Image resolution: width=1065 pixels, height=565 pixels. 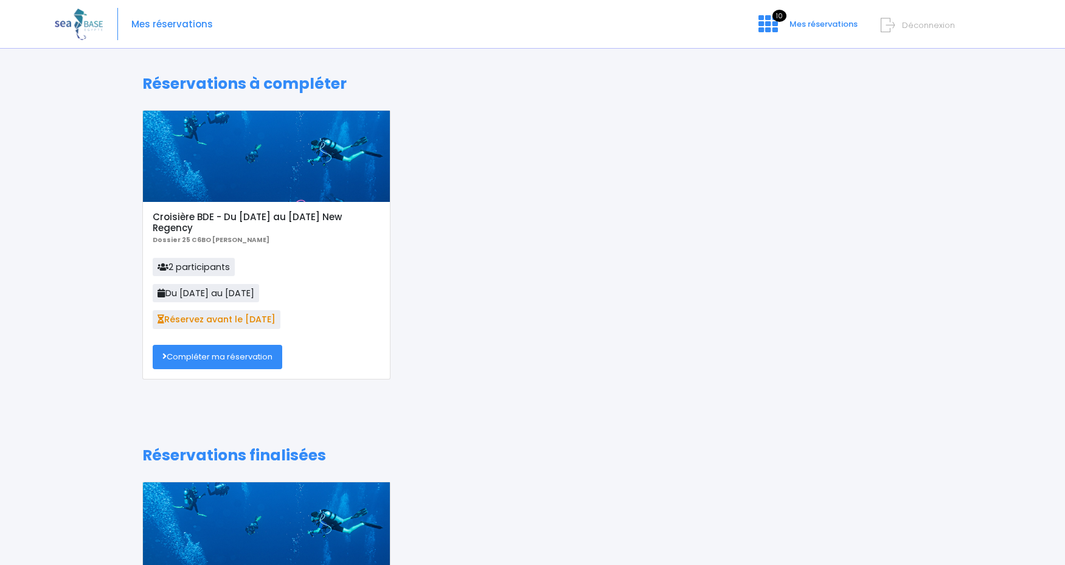 What do you see at coordinates (807, 28) in the screenshot?
I see `a: 10 Mes réservations` at bounding box center [807, 28].